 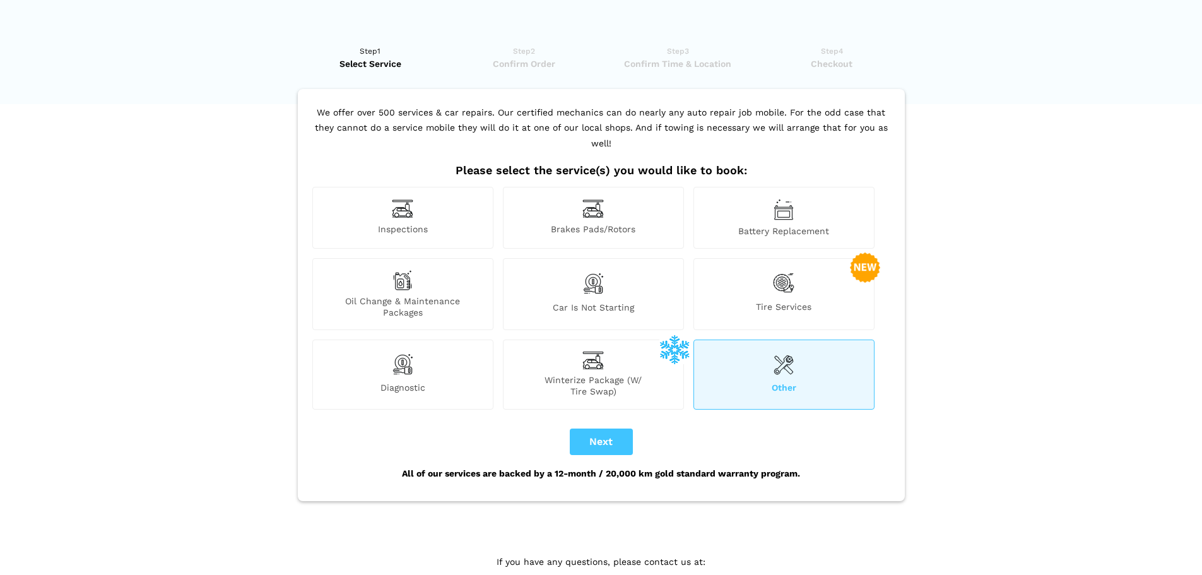 I want to click on a: Step3, so click(x=677, y=57).